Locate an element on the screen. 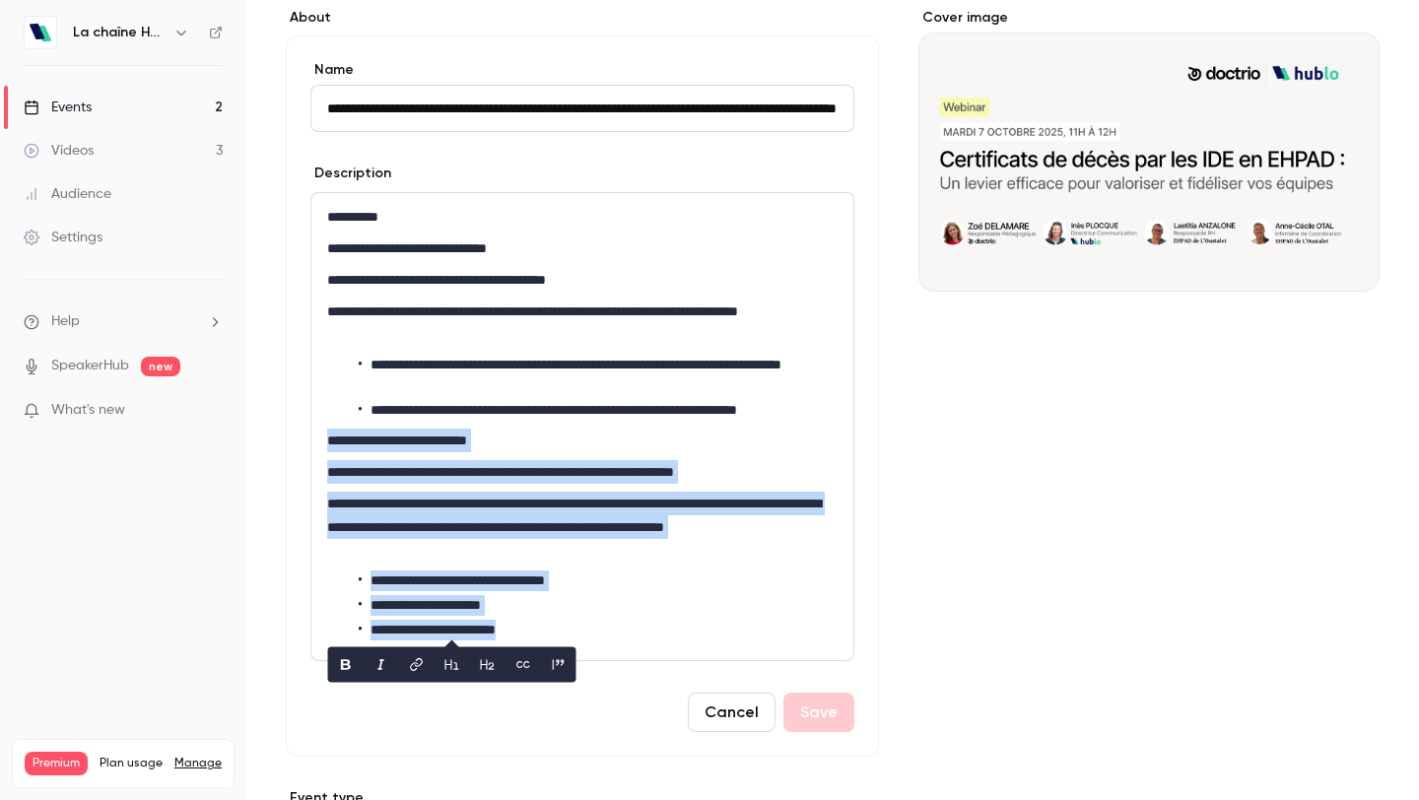 The width and height of the screenshot is (1419, 800). button: italic is located at coordinates (381, 665).